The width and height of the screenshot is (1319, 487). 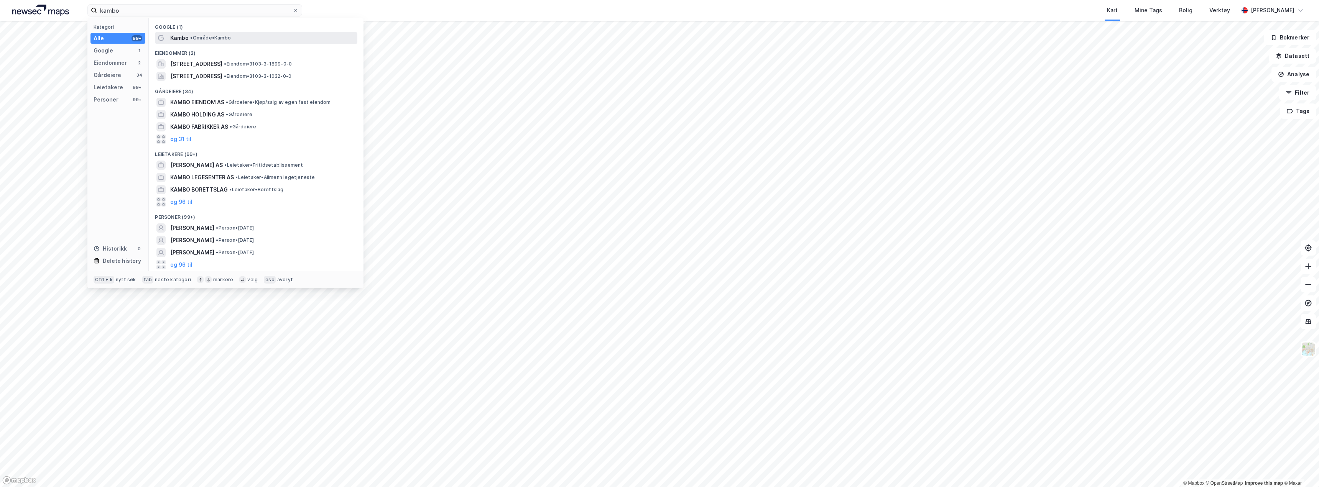 I want to click on div: Alle, so click(x=99, y=38).